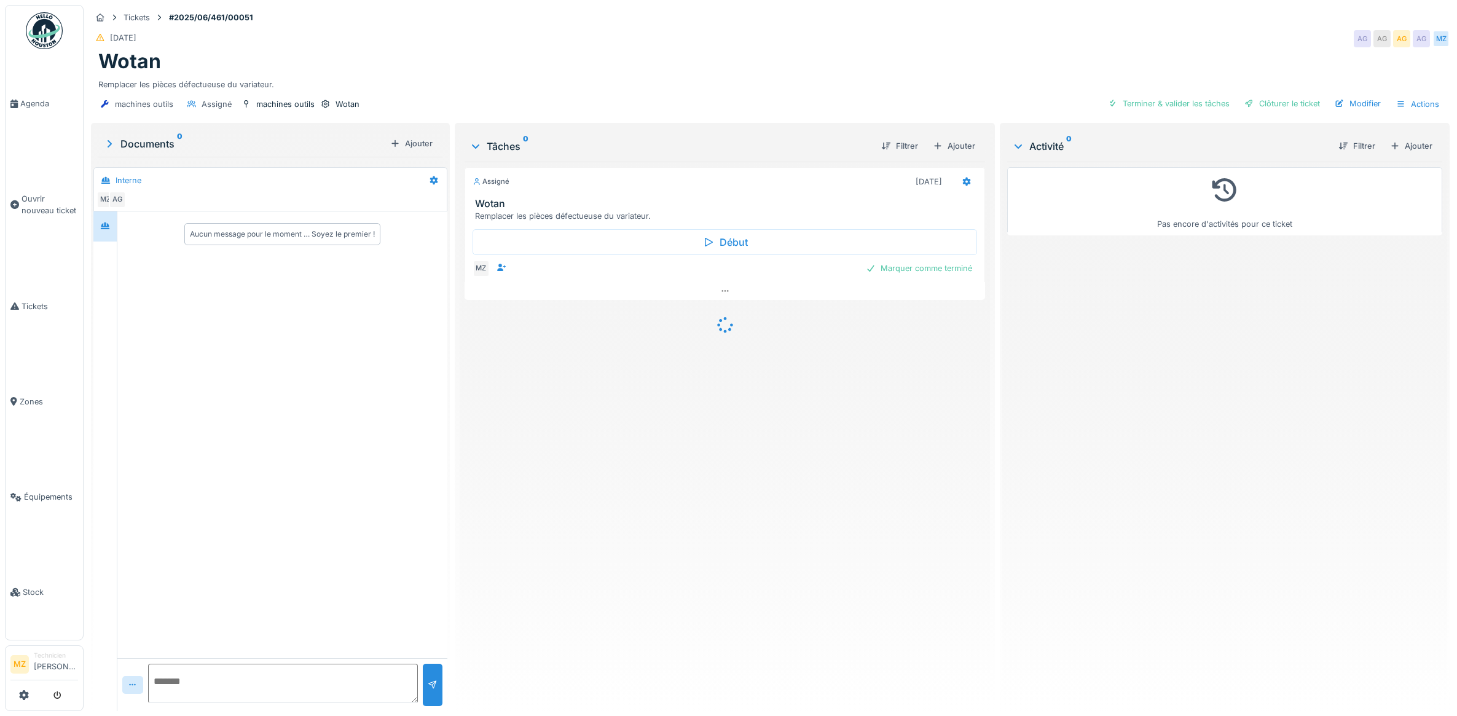 This screenshot has height=716, width=1457. I want to click on div: Tâches, so click(671, 146).